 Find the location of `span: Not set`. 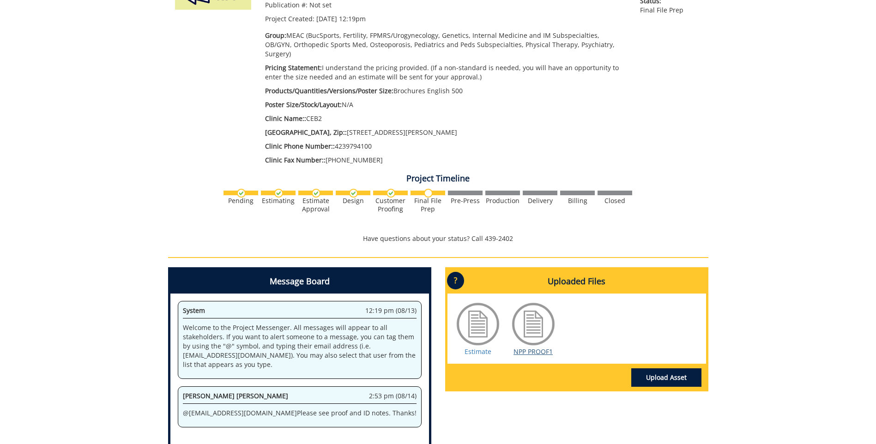

span: Not set is located at coordinates (320, 5).